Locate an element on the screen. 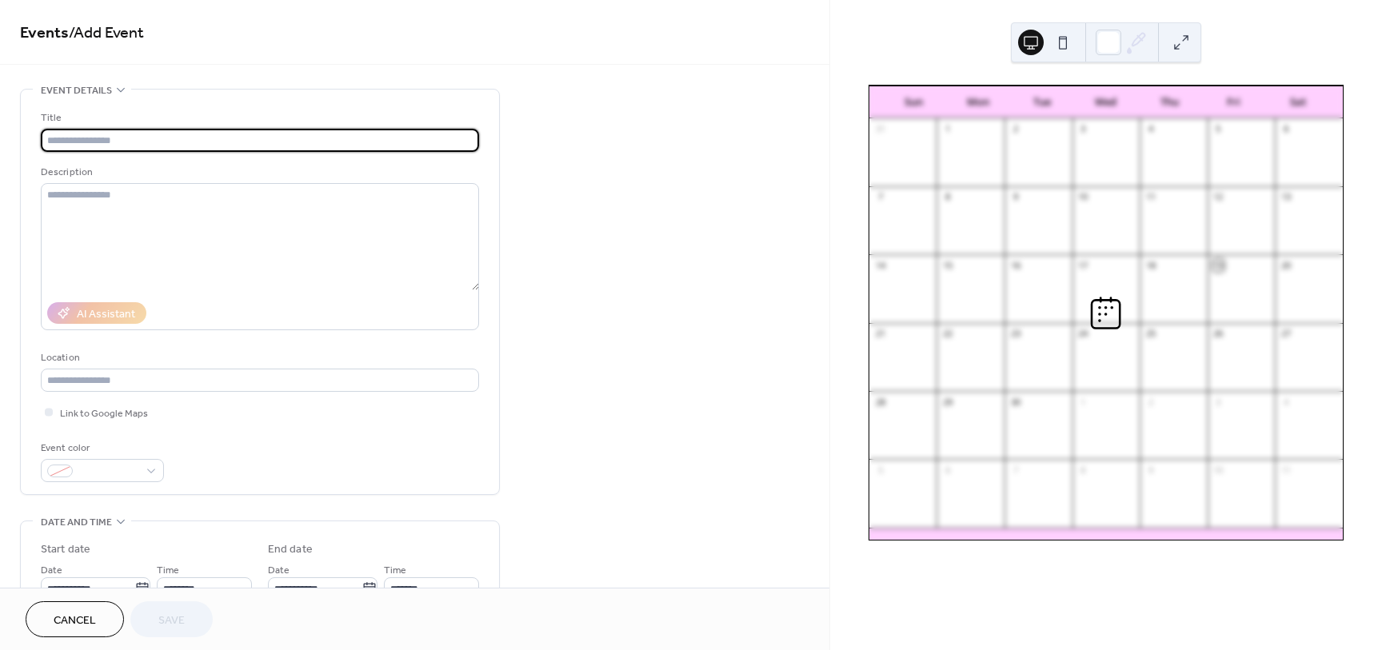 The height and width of the screenshot is (650, 1382). div: 17 is located at coordinates (1083, 265).